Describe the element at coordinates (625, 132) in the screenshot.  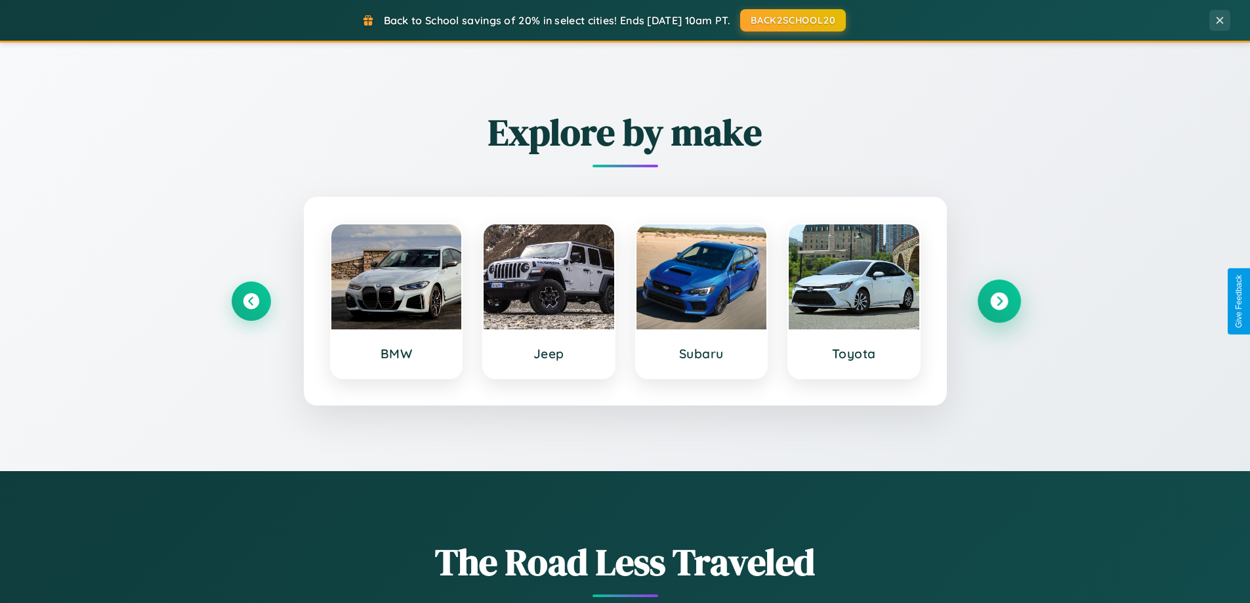
I see `h2: Explore by make` at that location.